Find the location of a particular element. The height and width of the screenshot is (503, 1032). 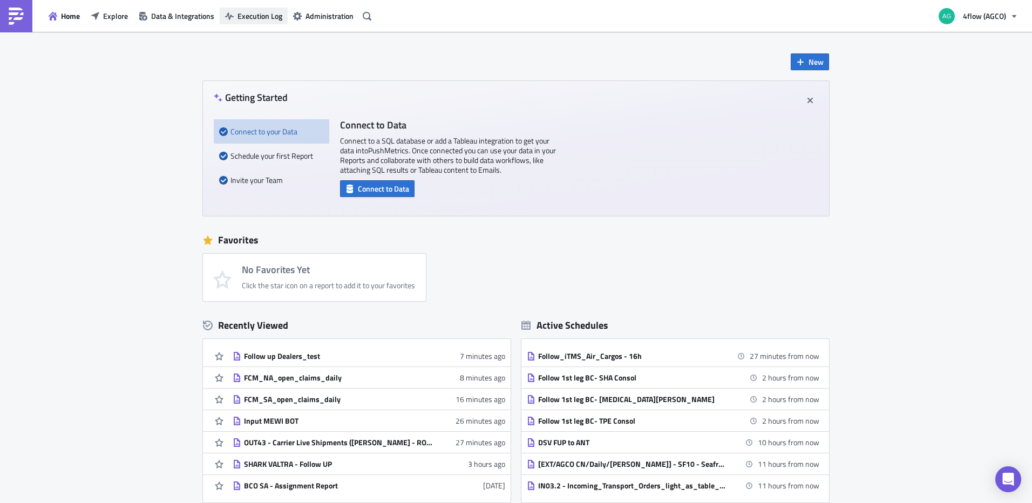

button: Administration is located at coordinates (323, 16).